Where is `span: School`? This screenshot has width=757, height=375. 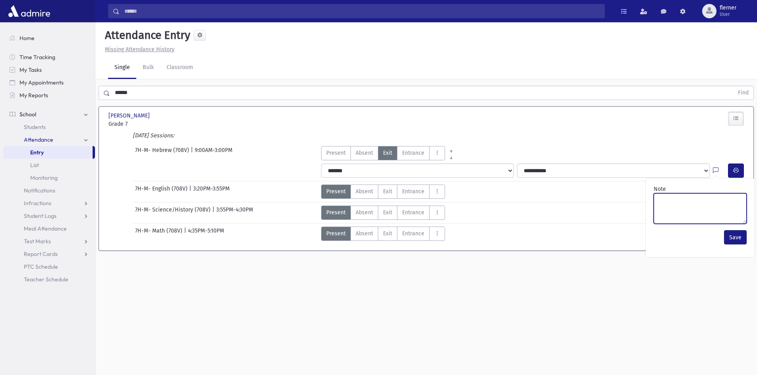 span: School is located at coordinates (28, 114).